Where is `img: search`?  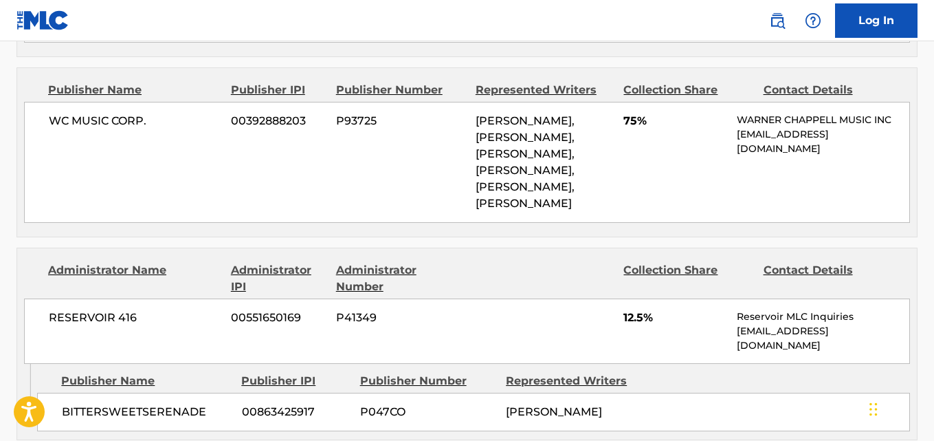 img: search is located at coordinates (777, 21).